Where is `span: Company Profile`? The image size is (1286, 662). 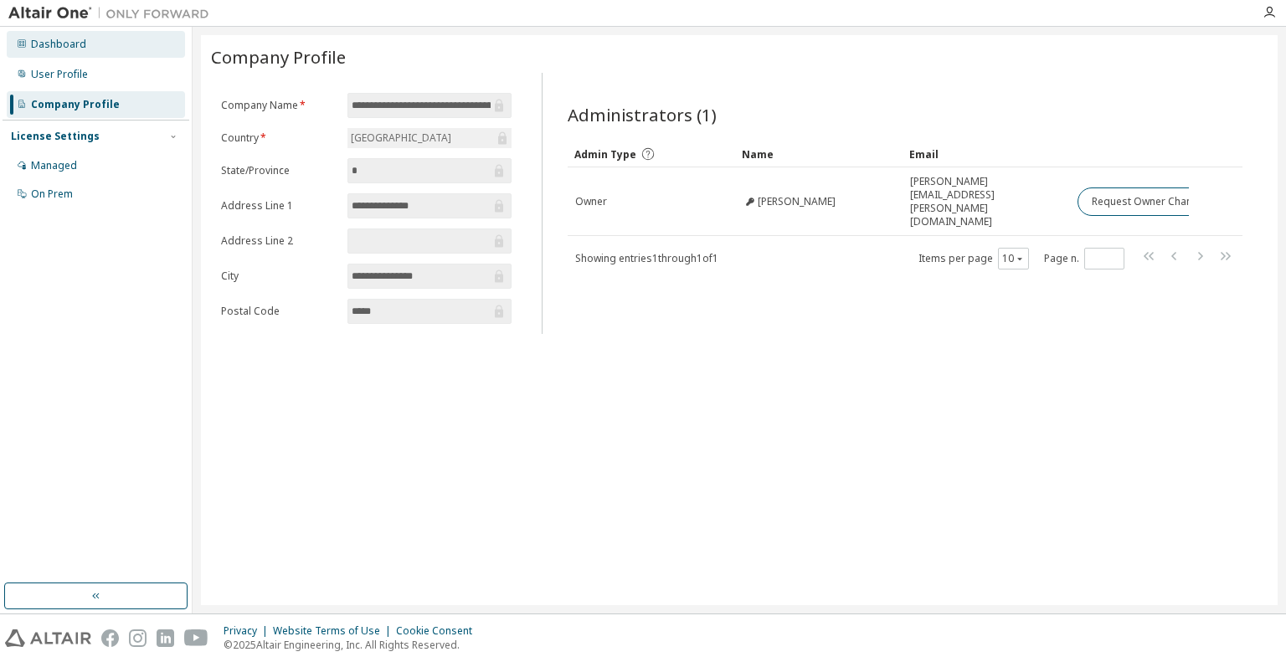
span: Company Profile is located at coordinates (278, 57).